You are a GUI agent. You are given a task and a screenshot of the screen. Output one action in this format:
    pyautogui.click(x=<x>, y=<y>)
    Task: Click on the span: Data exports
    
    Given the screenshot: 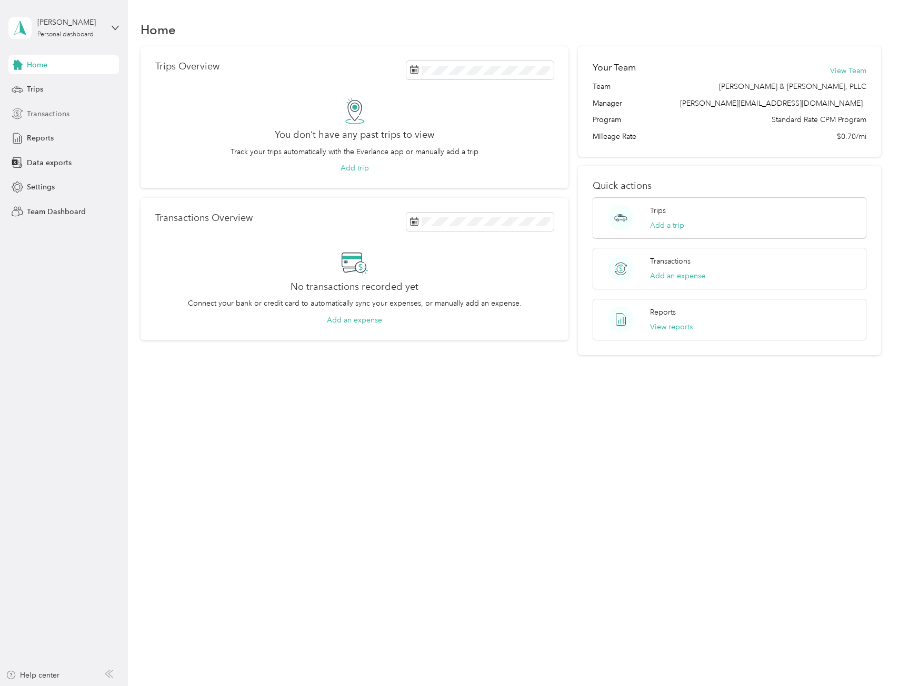 What is the action you would take?
    pyautogui.click(x=49, y=163)
    